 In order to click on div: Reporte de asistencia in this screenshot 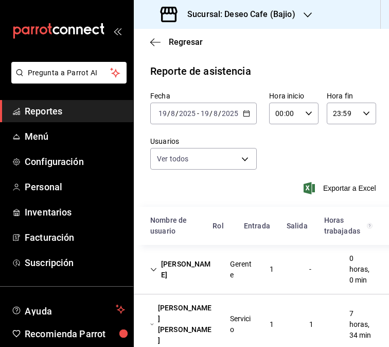, I will do `click(201, 71)`.